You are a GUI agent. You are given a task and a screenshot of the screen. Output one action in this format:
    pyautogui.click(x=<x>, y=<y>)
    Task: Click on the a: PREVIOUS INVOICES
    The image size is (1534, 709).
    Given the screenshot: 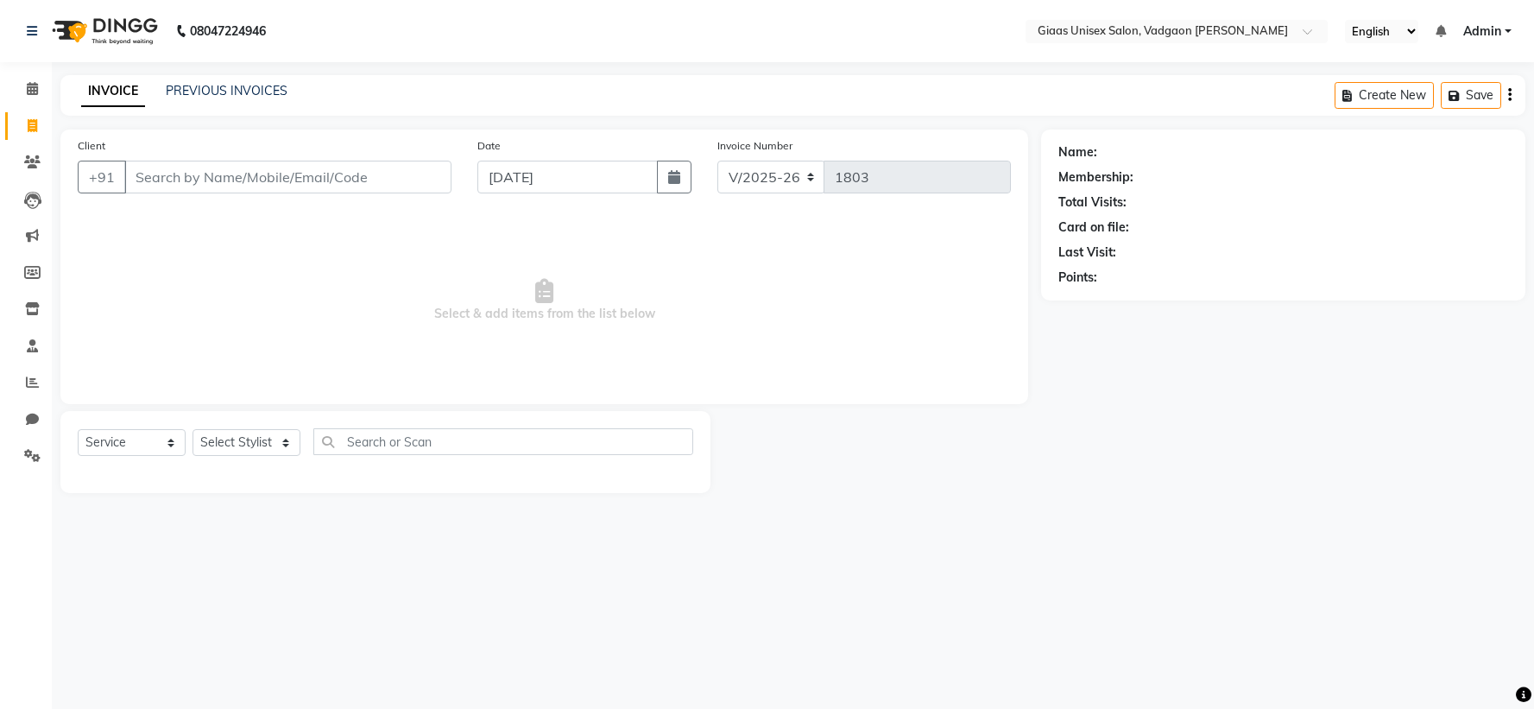 What is the action you would take?
    pyautogui.click(x=226, y=91)
    